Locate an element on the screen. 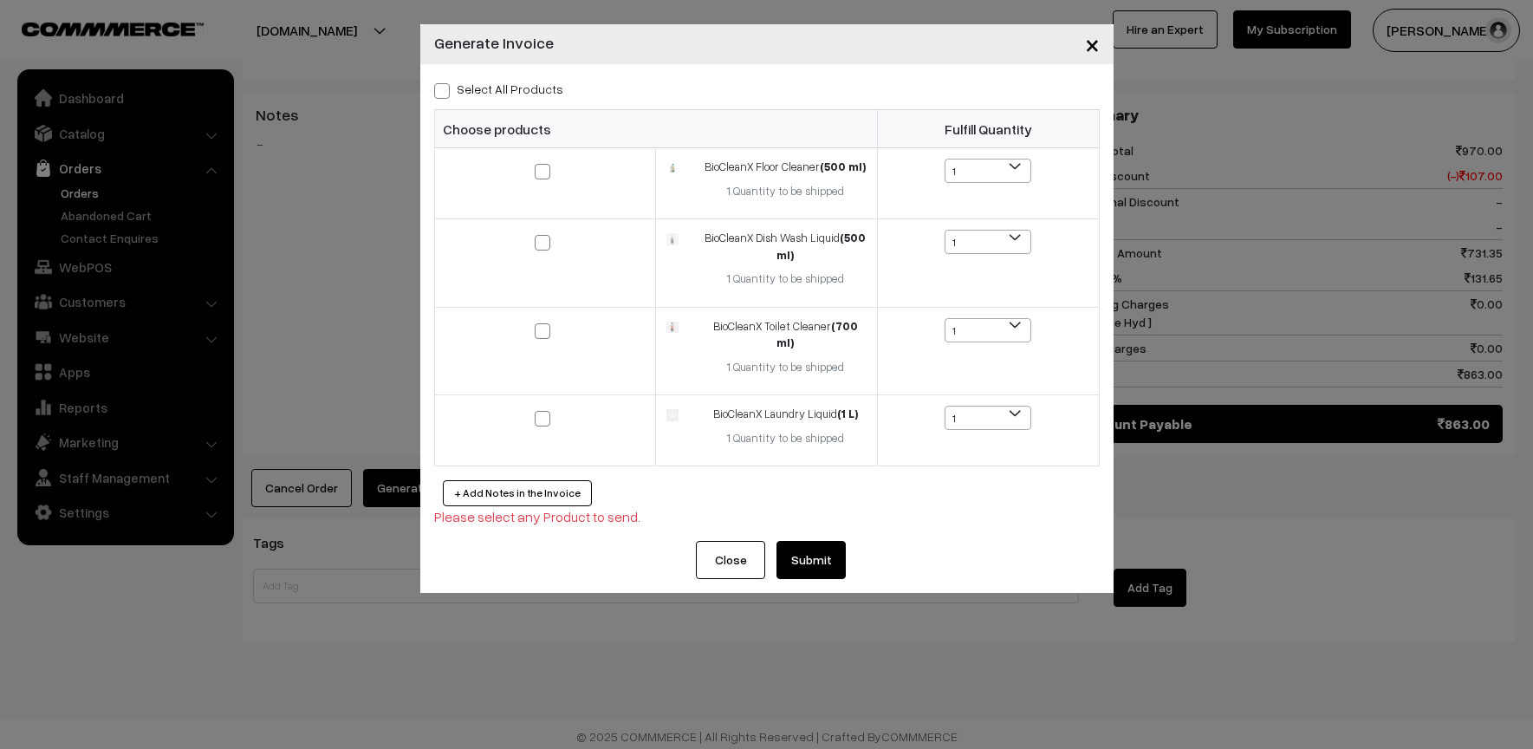  button: + Add Notes in the Invoice is located at coordinates (517, 493).